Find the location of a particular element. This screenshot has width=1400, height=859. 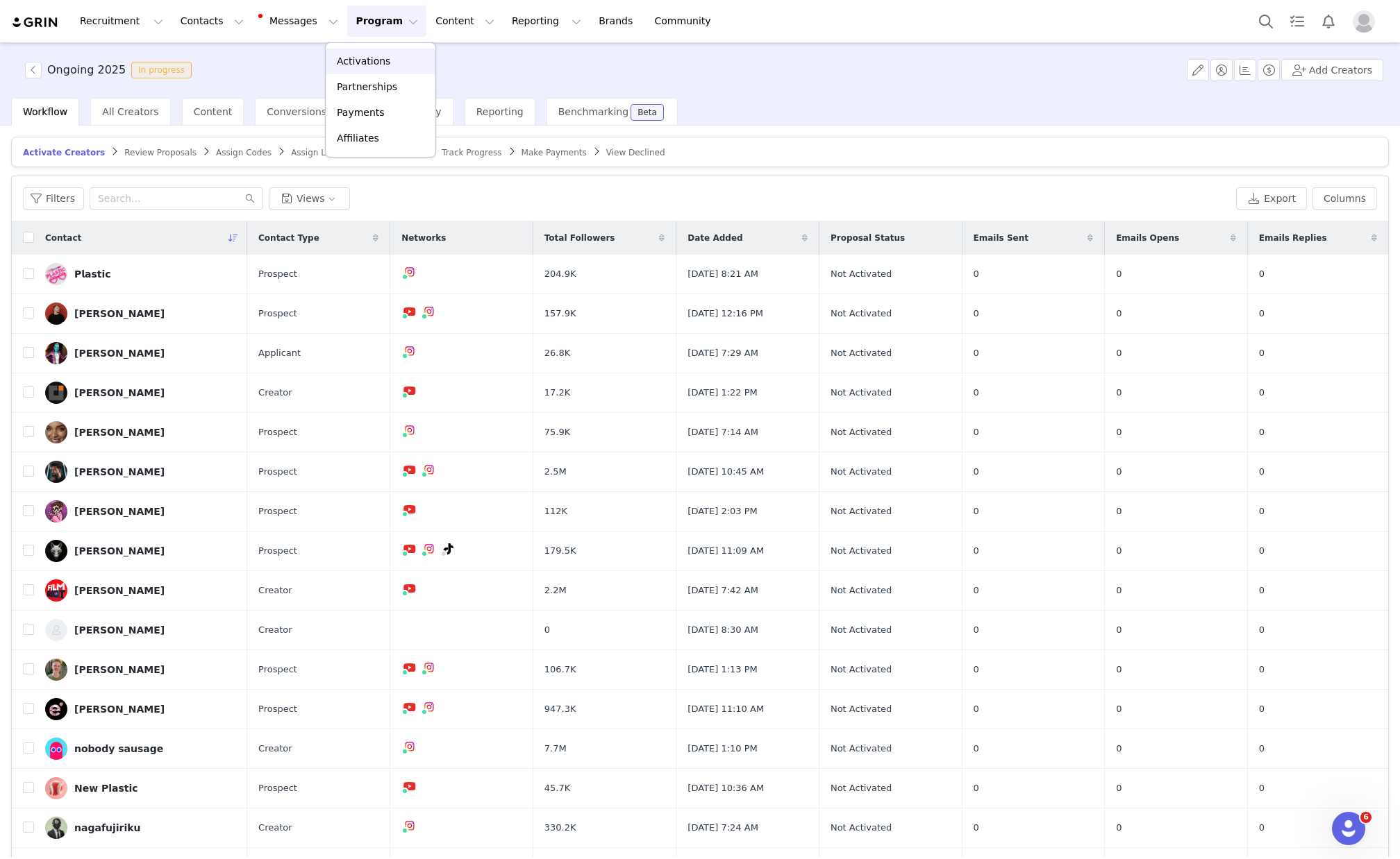

input: Search... is located at coordinates (176, 198).